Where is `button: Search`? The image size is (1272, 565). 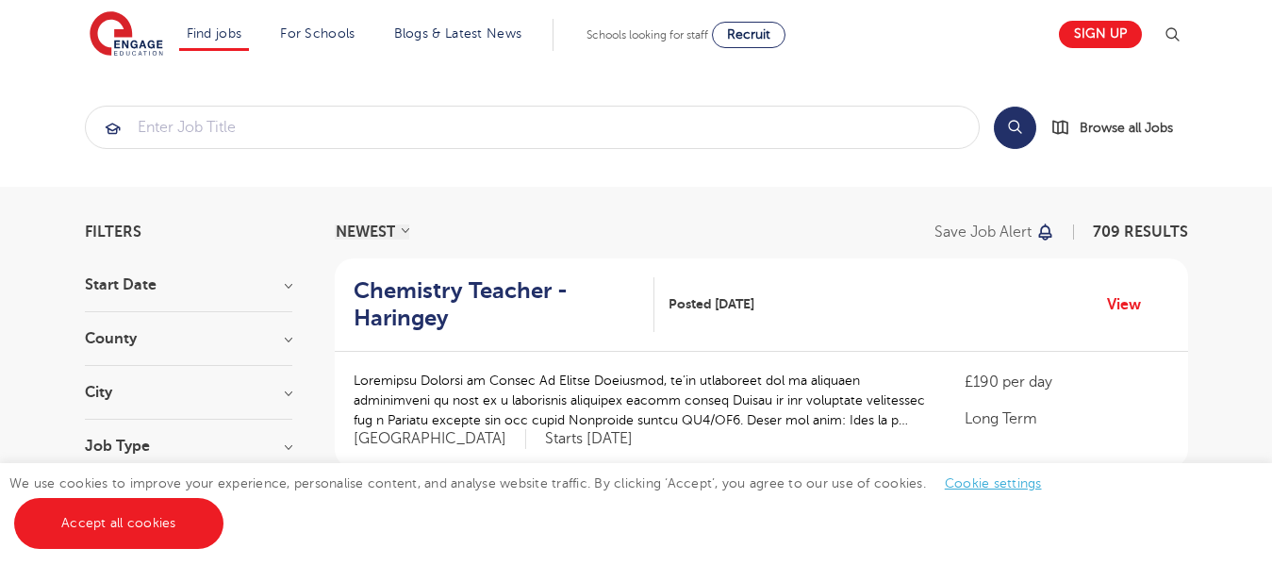 button: Search is located at coordinates (1015, 127).